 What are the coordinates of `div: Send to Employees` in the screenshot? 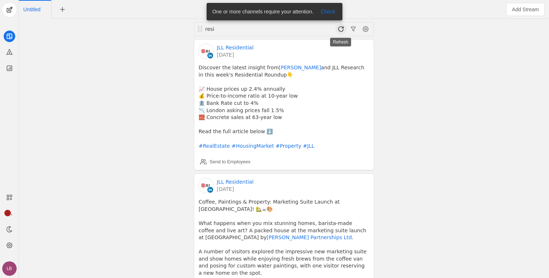 It's located at (230, 162).